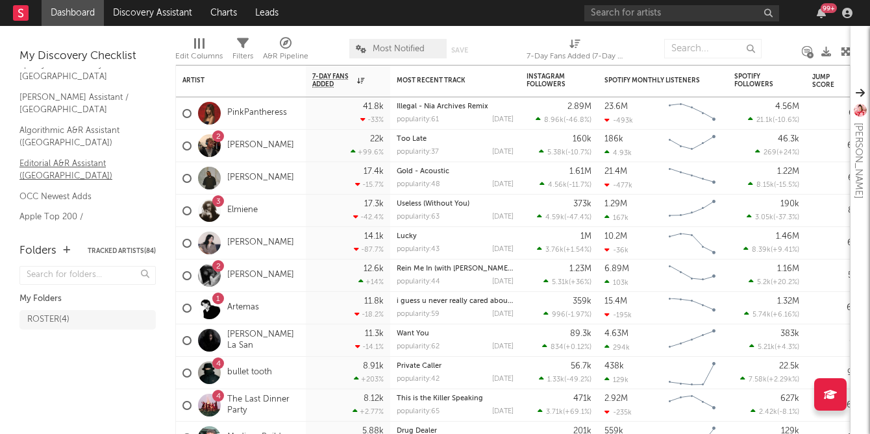 The image size is (870, 434). I want to click on a: Illegal - Nia Archives Remix, so click(442, 106).